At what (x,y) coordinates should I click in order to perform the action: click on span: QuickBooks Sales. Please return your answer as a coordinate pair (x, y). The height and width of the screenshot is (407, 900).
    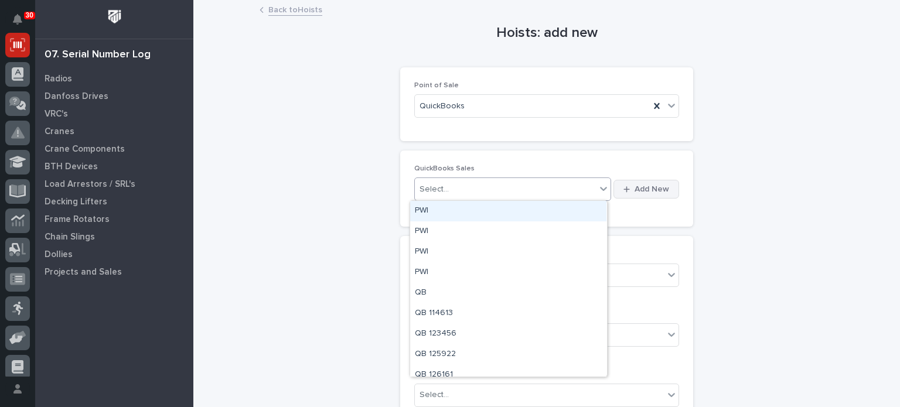
    Looking at the image, I should click on (444, 169).